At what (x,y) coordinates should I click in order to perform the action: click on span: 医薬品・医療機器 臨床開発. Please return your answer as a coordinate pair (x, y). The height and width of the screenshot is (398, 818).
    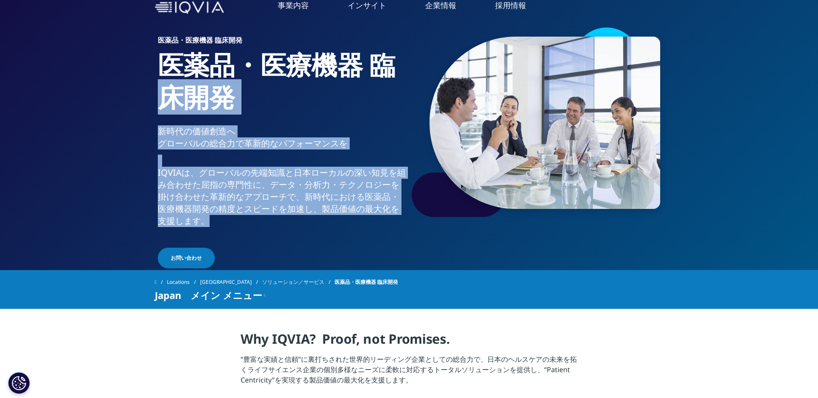
    Looking at the image, I should click on (366, 282).